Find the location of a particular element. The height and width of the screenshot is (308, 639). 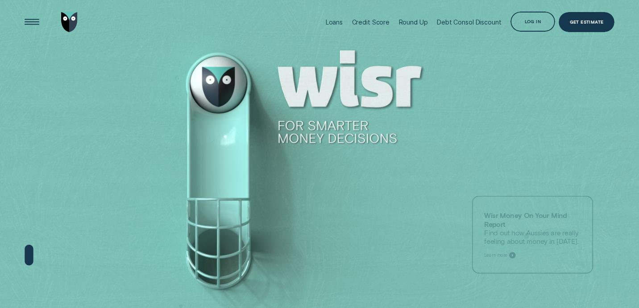

div: Loans is located at coordinates (334, 22).